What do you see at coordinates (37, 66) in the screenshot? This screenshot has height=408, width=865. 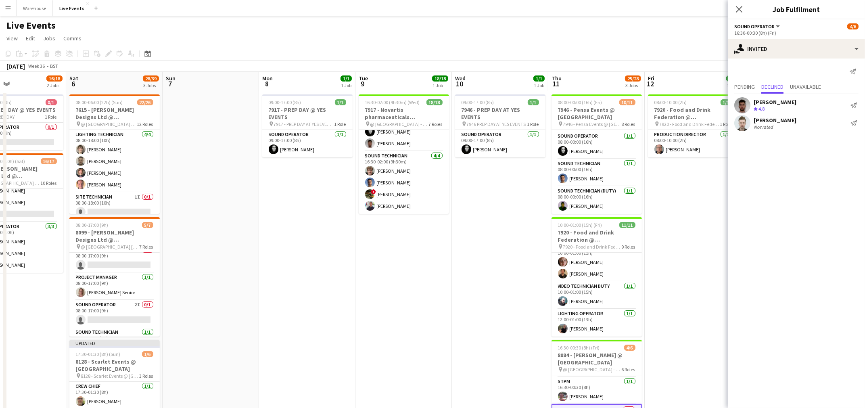 I see `span: Week 36` at bounding box center [37, 66].